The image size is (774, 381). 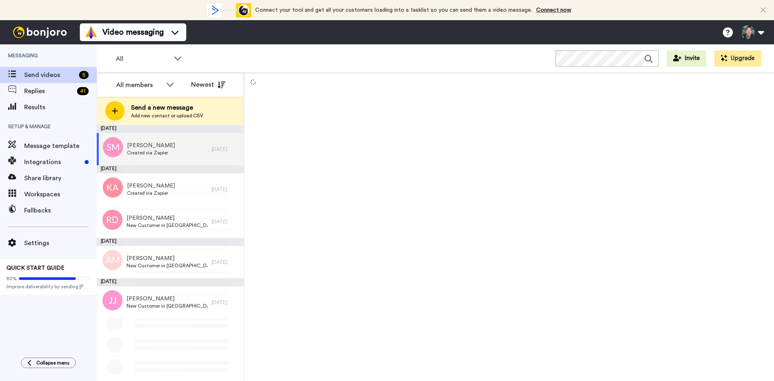 What do you see at coordinates (113, 147) in the screenshot?
I see `img: sm.png` at bounding box center [113, 147].